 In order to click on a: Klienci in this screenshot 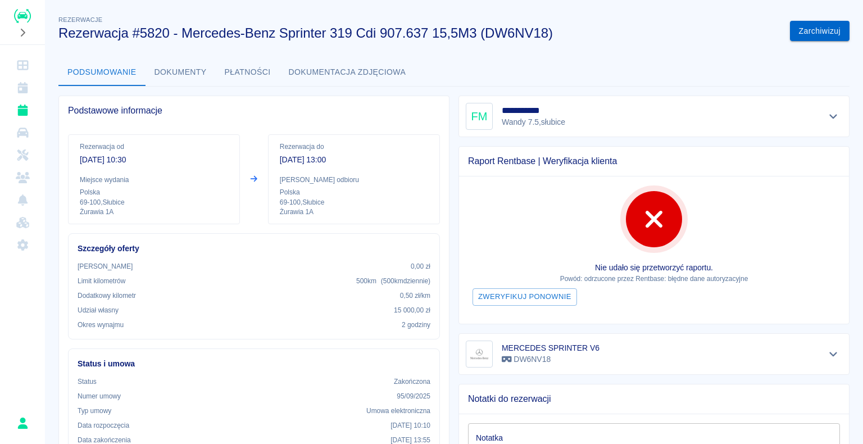, I will do `click(22, 178)`.